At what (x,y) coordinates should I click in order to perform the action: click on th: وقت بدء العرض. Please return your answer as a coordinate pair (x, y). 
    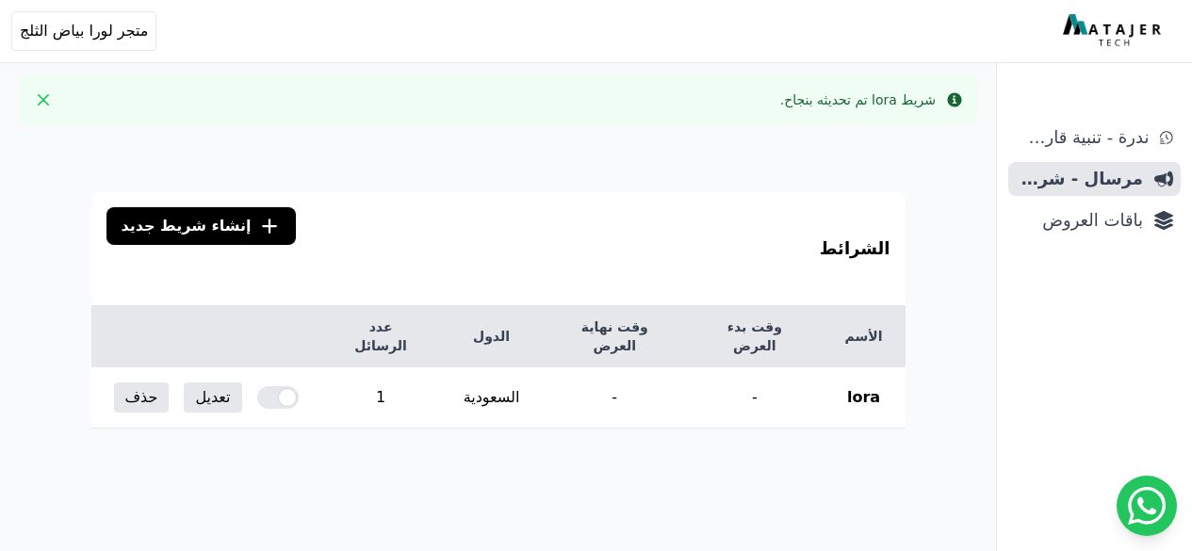
    Looking at the image, I should click on (754, 336).